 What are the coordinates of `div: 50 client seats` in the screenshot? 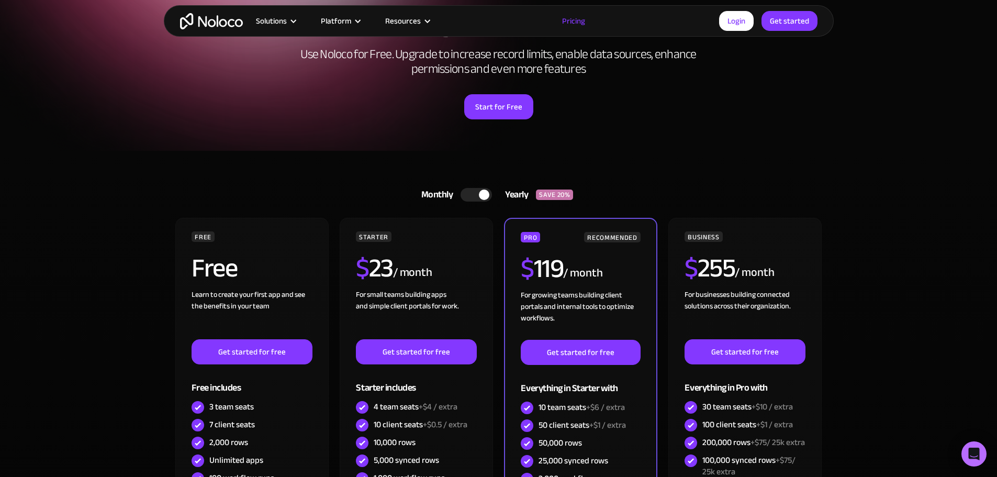 It's located at (582, 425).